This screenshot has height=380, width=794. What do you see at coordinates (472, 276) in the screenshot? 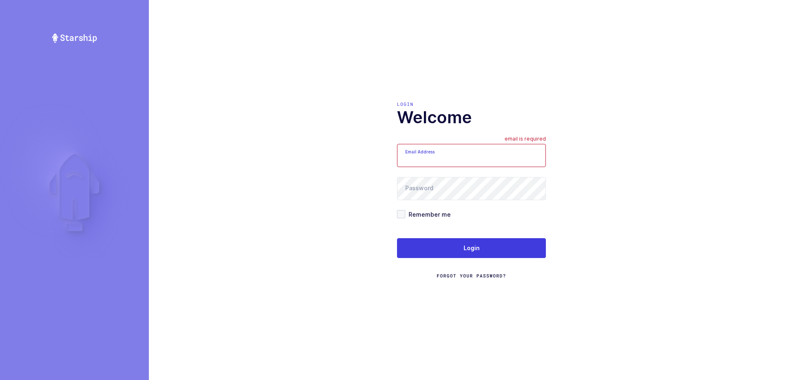
I see `span: Forgot Your Password?` at bounding box center [472, 276].